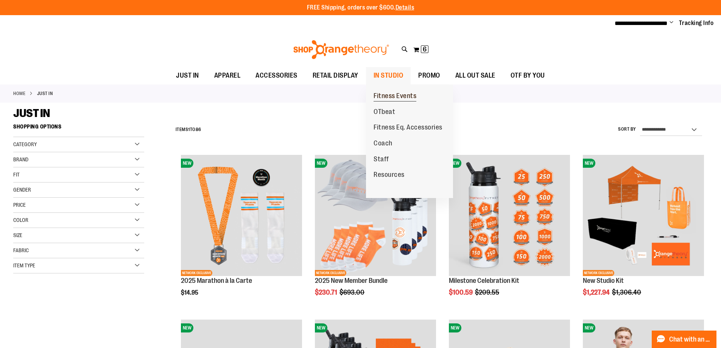  Describe the element at coordinates (79, 128) in the screenshot. I see `strong: Shopping Options` at that location.